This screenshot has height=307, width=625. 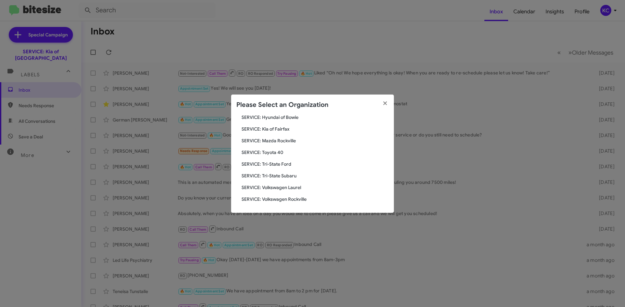 I want to click on h2: Please Select an Organization, so click(x=282, y=105).